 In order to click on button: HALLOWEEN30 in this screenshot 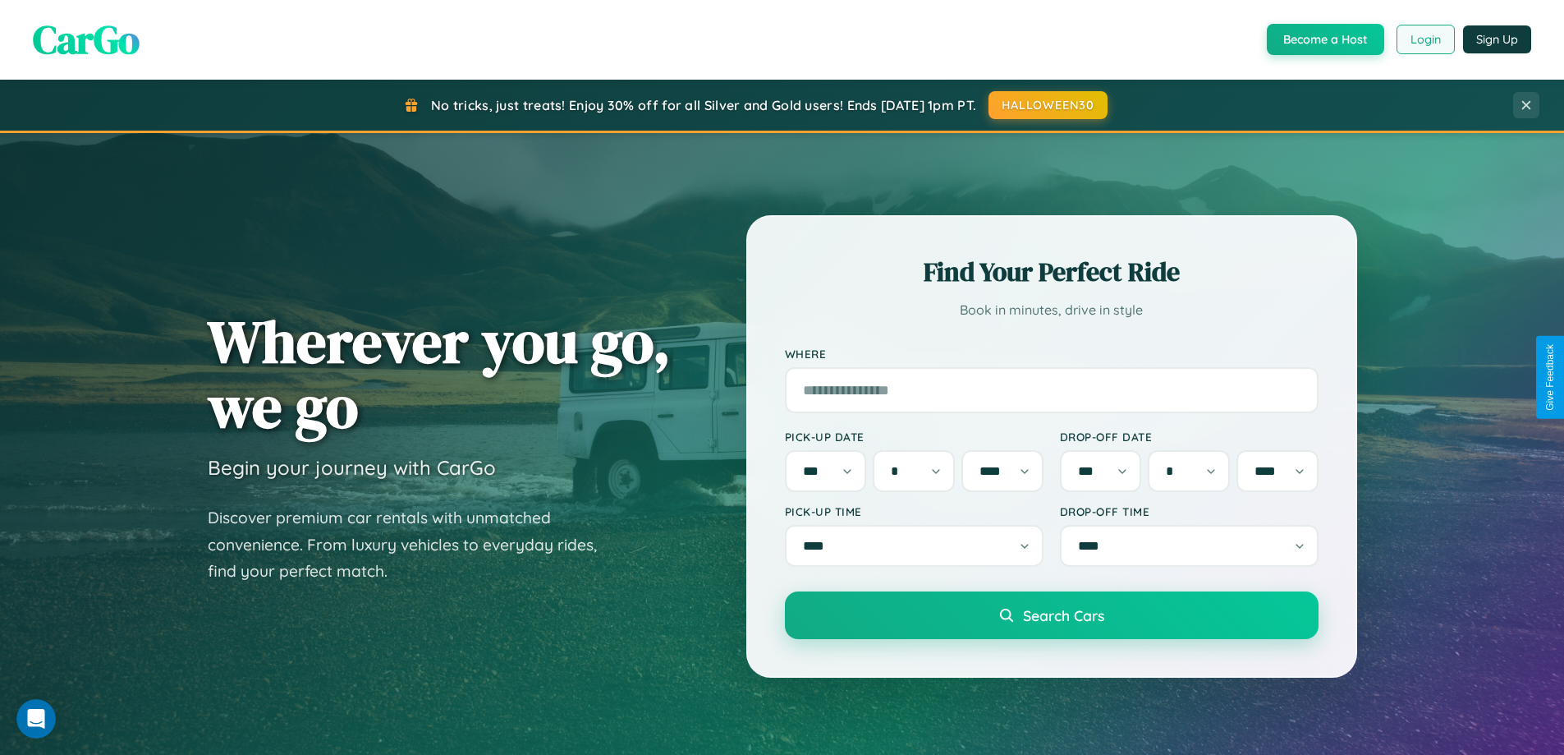, I will do `click(1048, 105)`.